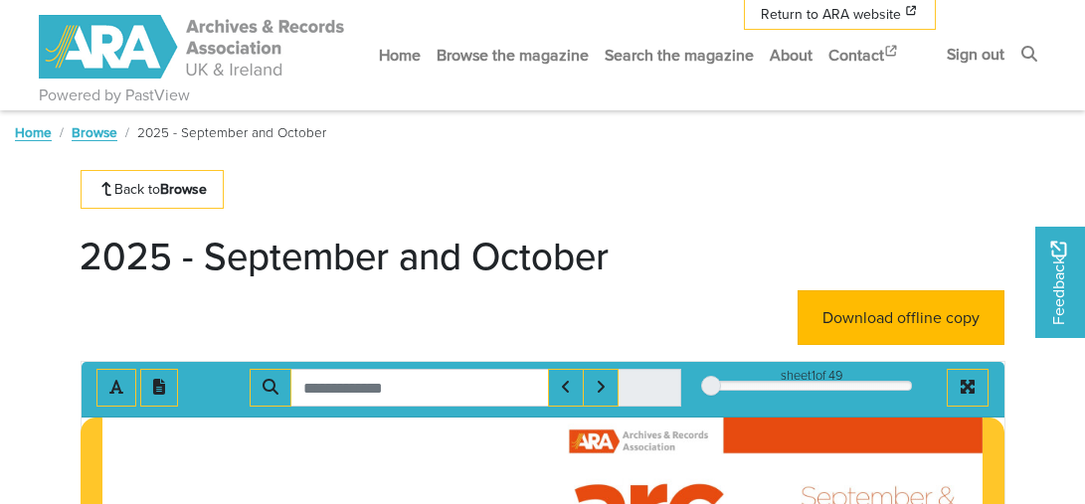  I want to click on a: About, so click(791, 55).